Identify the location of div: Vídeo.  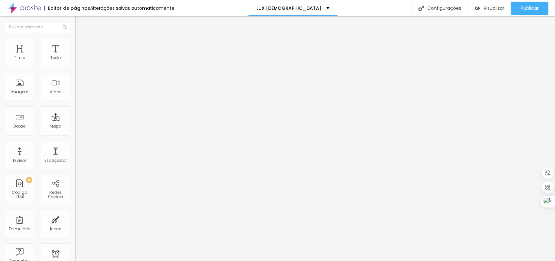
(56, 92).